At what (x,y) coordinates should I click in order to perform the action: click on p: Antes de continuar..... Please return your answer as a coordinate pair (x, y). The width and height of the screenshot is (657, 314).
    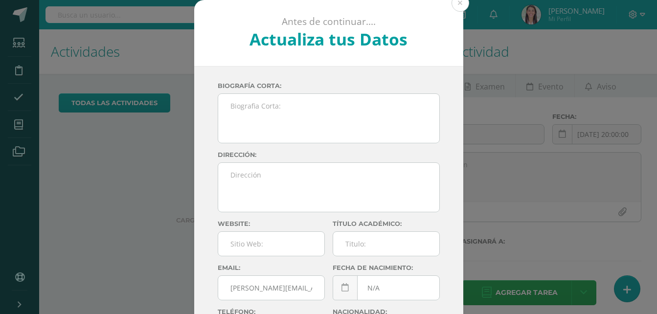
    Looking at the image, I should click on (328, 22).